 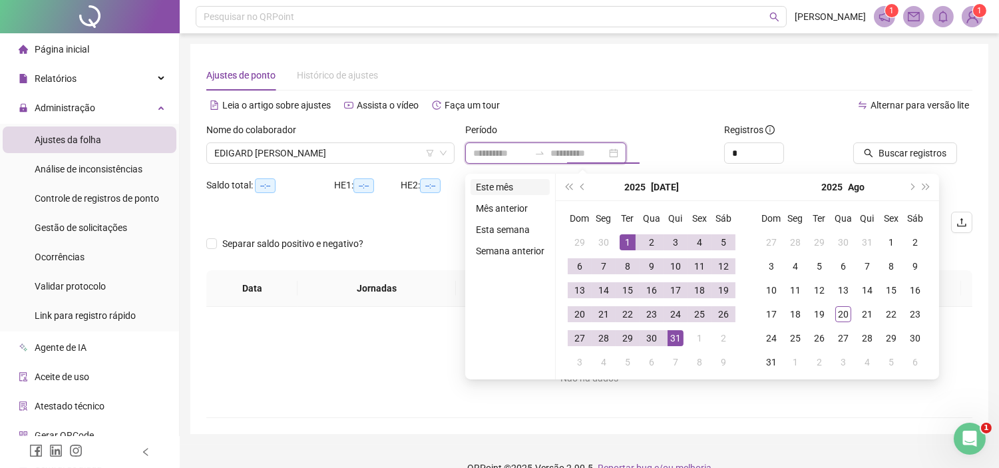 What do you see at coordinates (820, 362) in the screenshot?
I see `td: 2025-09-02` at bounding box center [820, 362].